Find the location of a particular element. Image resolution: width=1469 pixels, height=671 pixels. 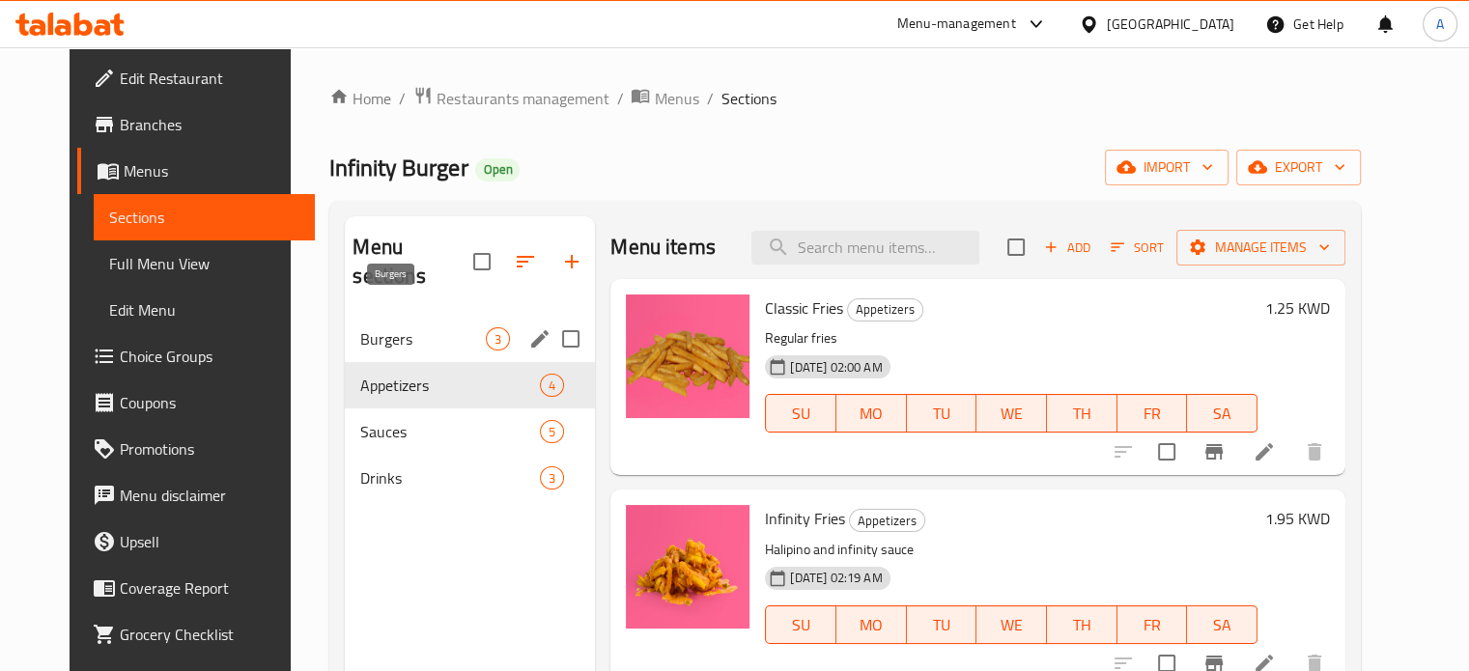

a: Full Menu View is located at coordinates (204, 264).